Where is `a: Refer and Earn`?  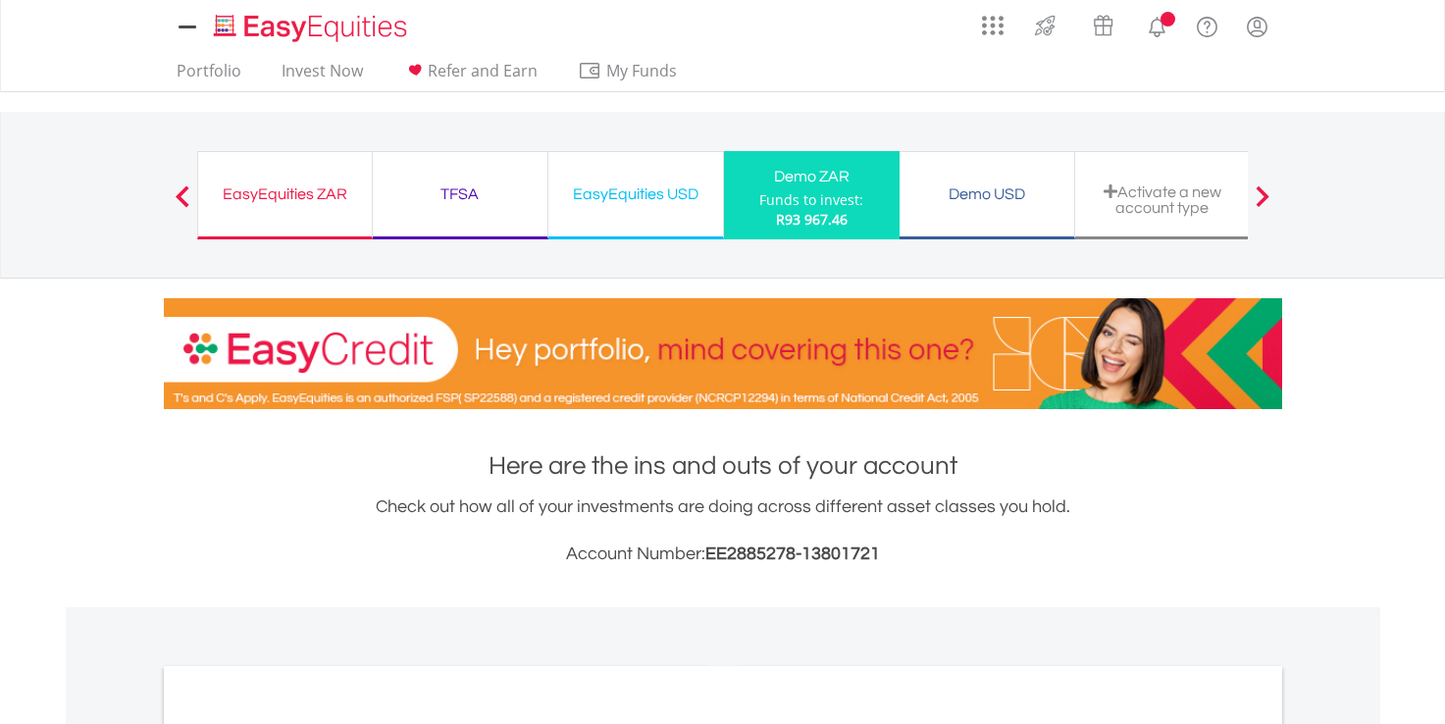
a: Refer and Earn is located at coordinates (470, 76).